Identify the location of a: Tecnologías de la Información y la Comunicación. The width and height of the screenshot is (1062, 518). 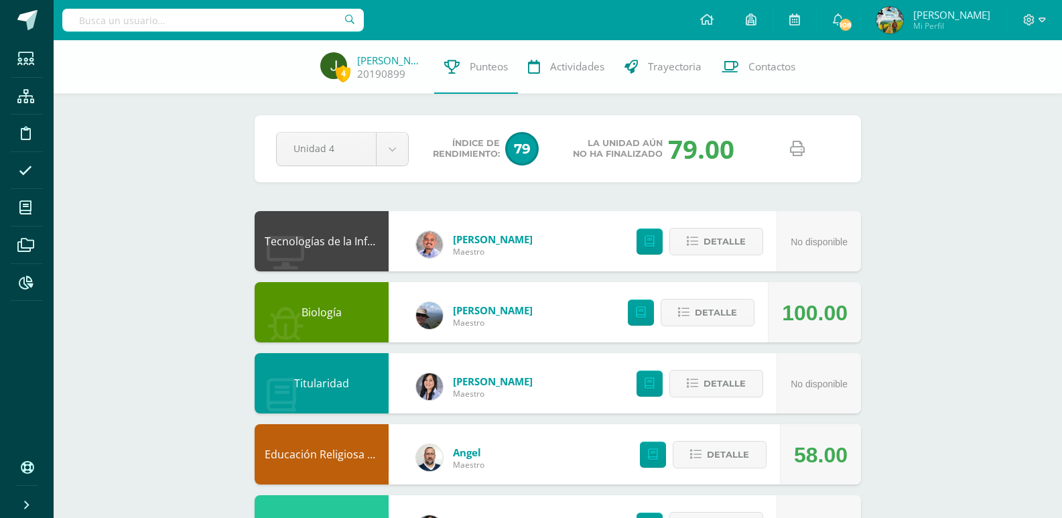
(387, 241).